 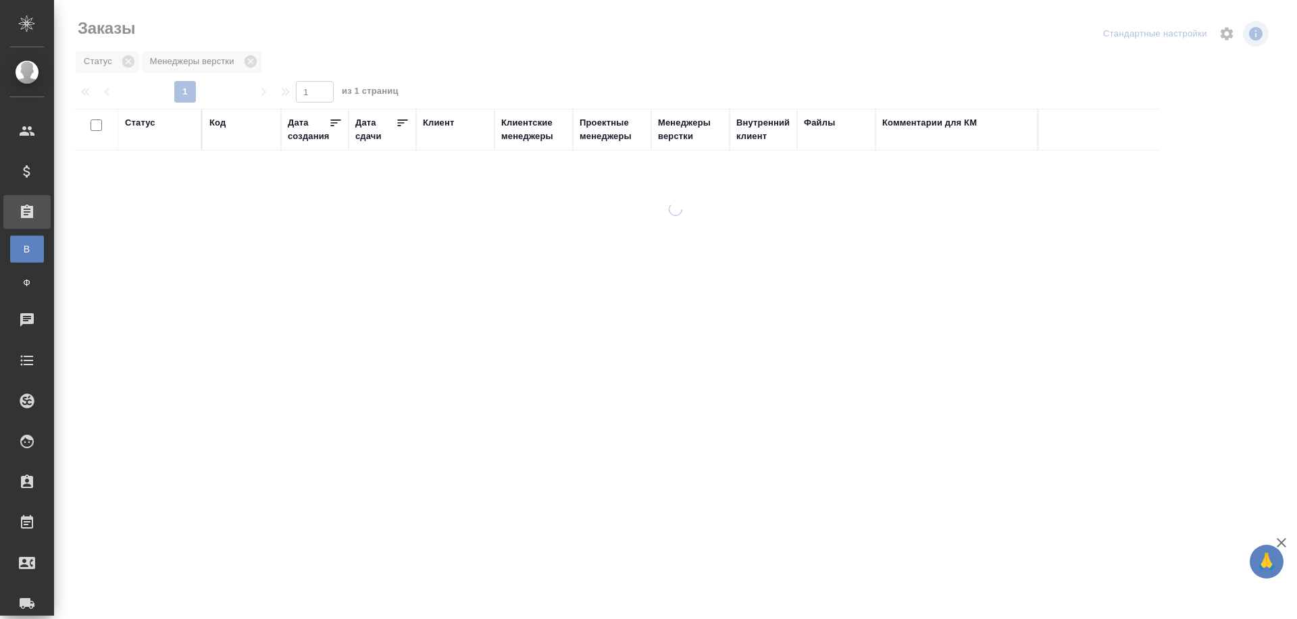 I want to click on div: Клиент, so click(x=438, y=123).